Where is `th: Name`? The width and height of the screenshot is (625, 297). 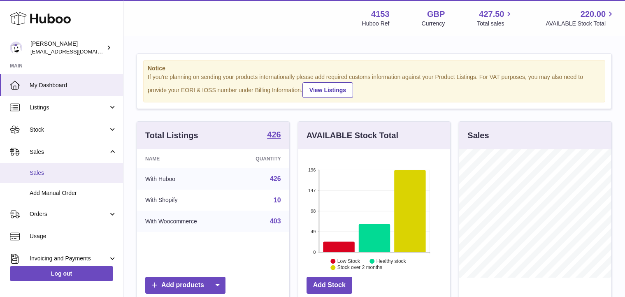
th: Name is located at coordinates (184, 159).